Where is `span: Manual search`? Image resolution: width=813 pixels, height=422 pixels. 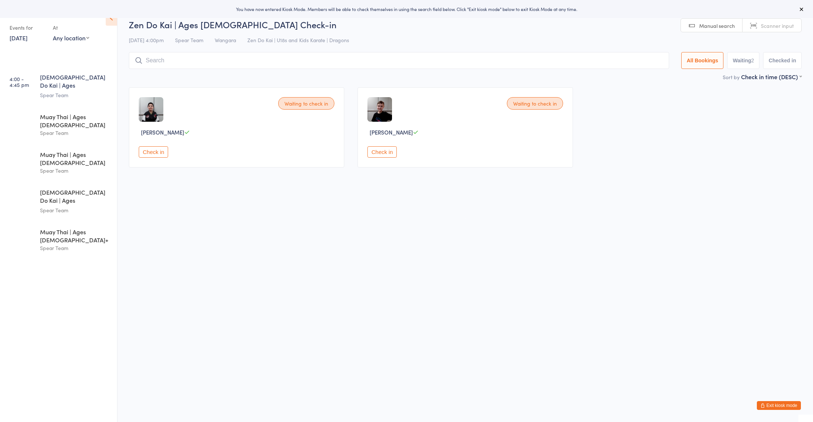 span: Manual search is located at coordinates (717, 26).